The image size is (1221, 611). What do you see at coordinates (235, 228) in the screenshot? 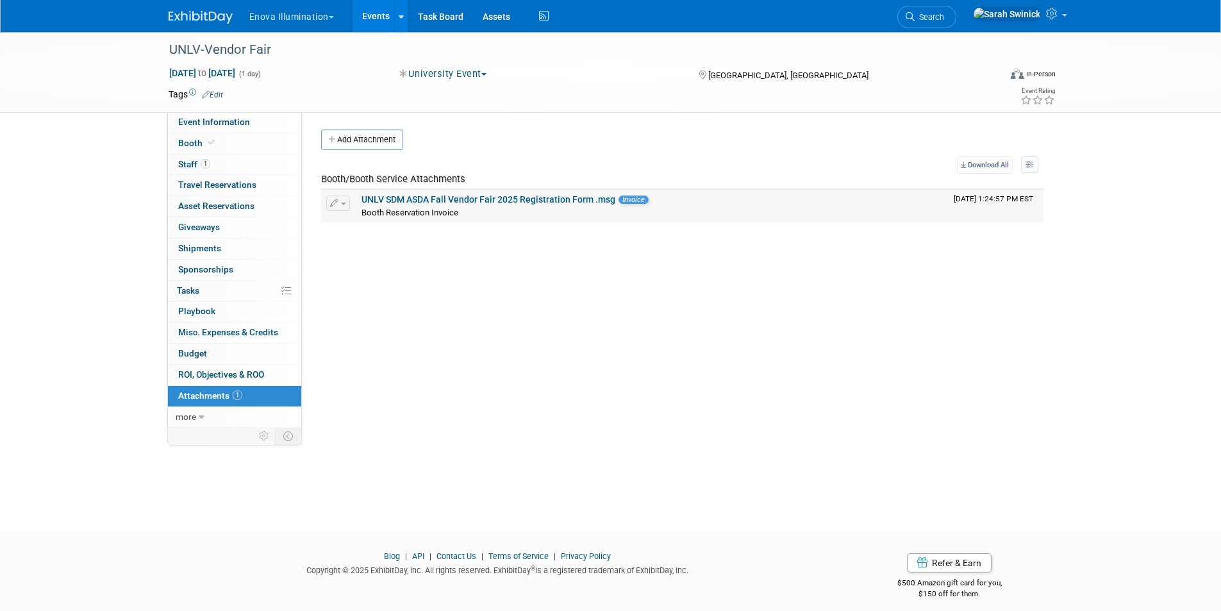
I see `a: Giveaways` at bounding box center [235, 228].